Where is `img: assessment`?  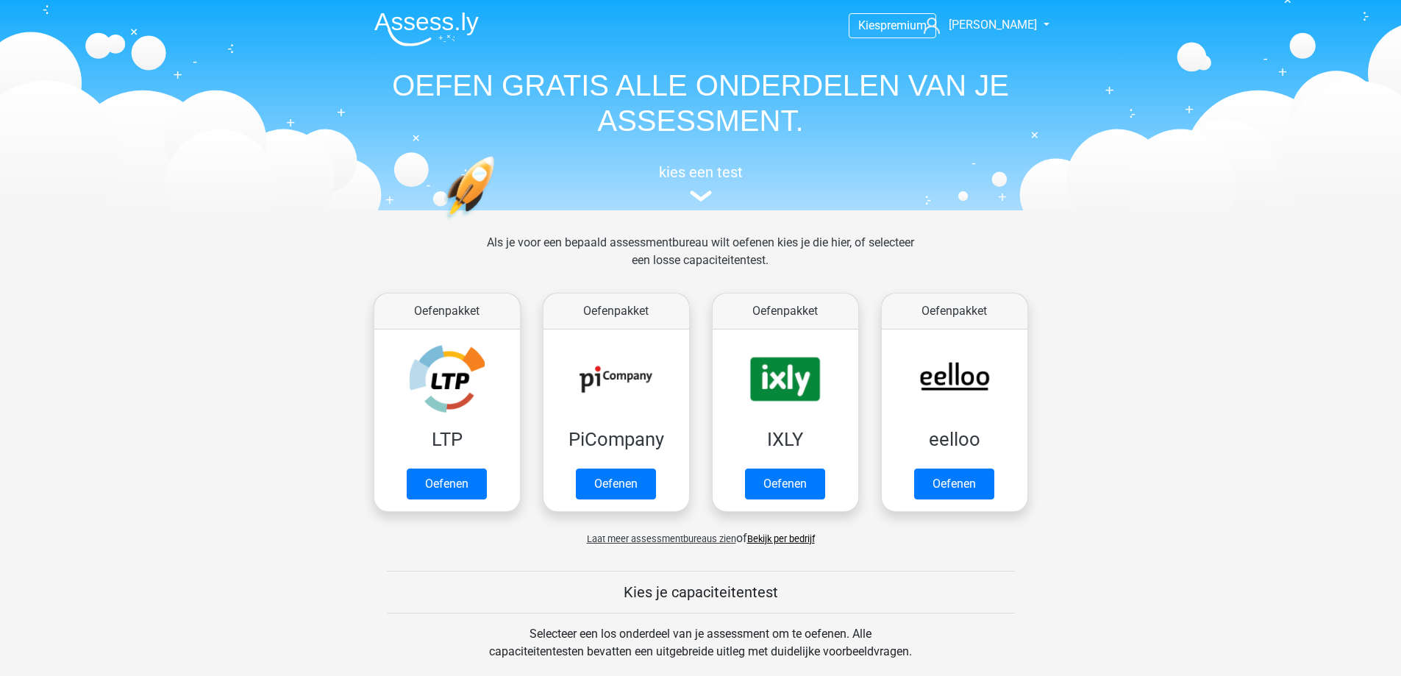
img: assessment is located at coordinates (701, 196).